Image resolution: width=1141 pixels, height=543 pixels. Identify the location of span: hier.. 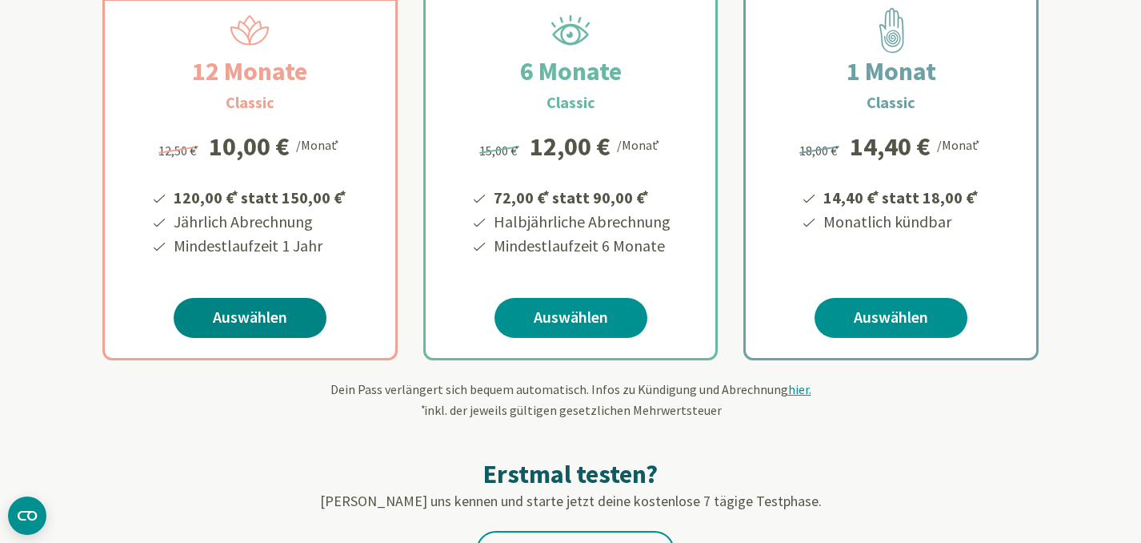
(800, 389).